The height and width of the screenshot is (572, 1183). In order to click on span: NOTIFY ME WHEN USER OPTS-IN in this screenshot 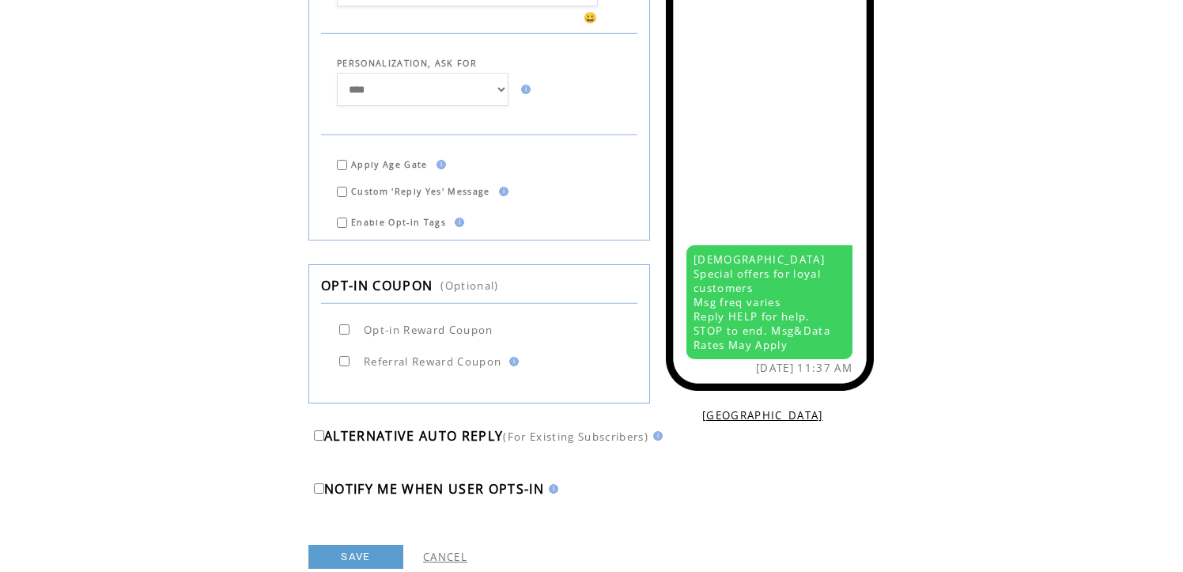, I will do `click(434, 489)`.